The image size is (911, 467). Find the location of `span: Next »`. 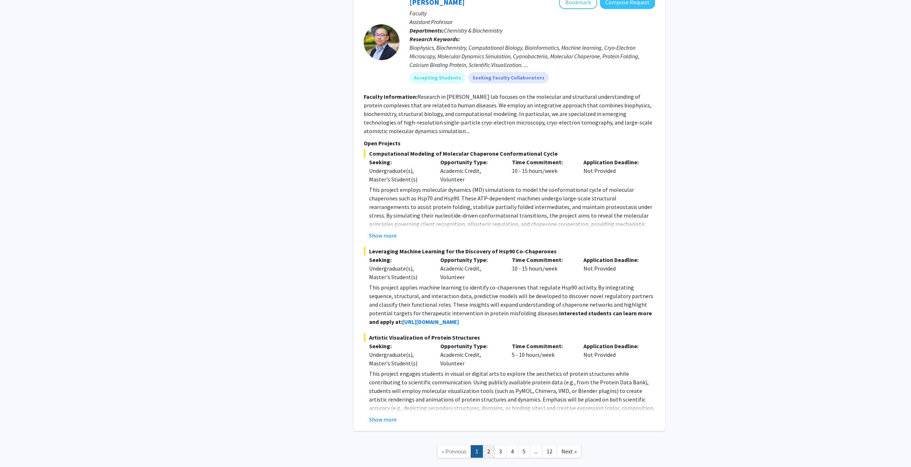

span: Next » is located at coordinates (569, 451).